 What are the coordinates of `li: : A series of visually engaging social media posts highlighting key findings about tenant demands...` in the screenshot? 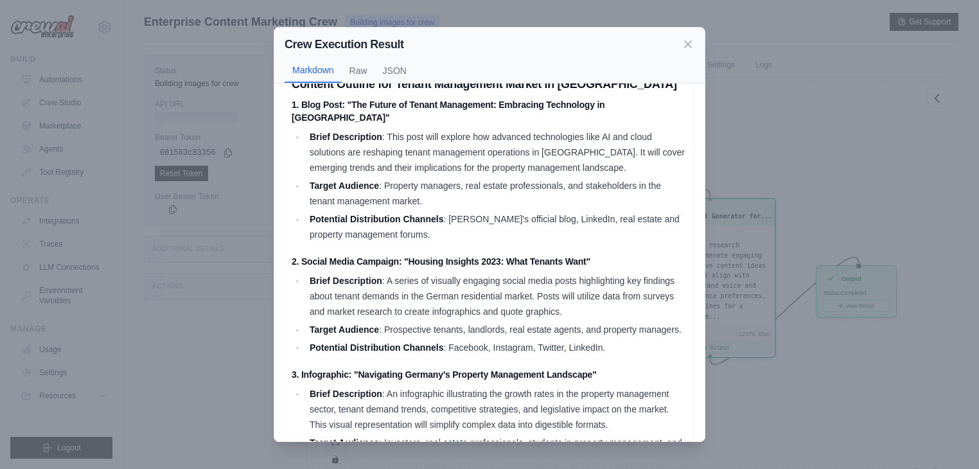 It's located at (497, 296).